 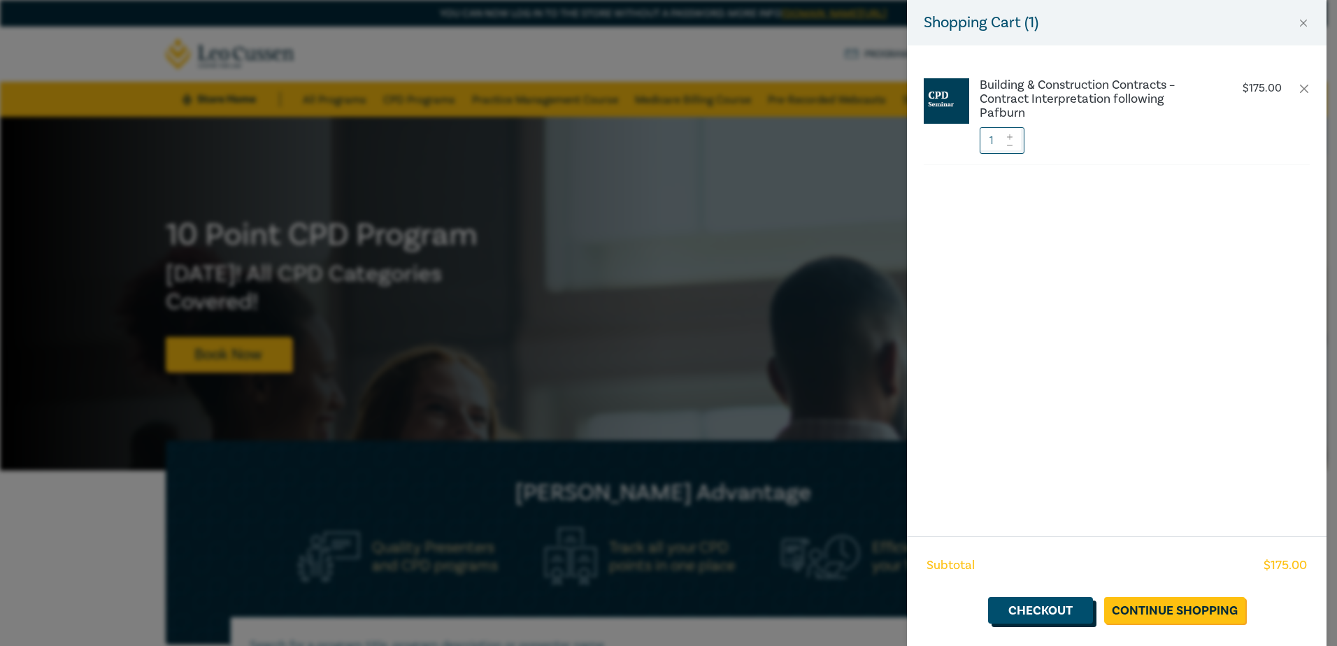 What do you see at coordinates (1041, 610) in the screenshot?
I see `a: Checkout` at bounding box center [1041, 610].